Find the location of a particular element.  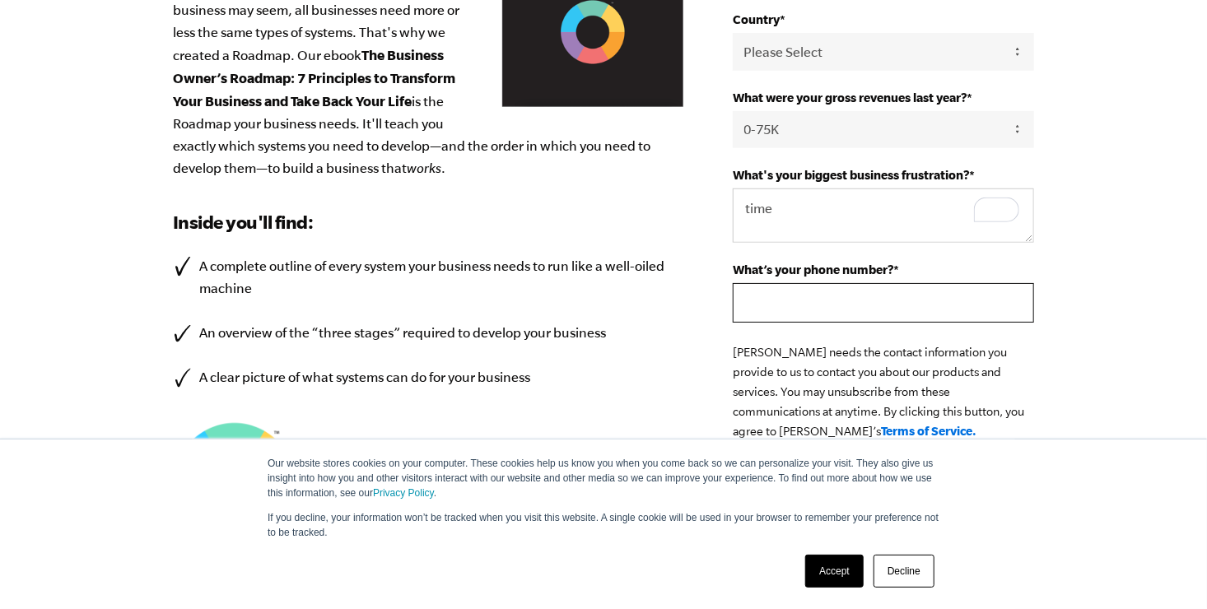

h3: Inside you'll find: is located at coordinates (428, 222).